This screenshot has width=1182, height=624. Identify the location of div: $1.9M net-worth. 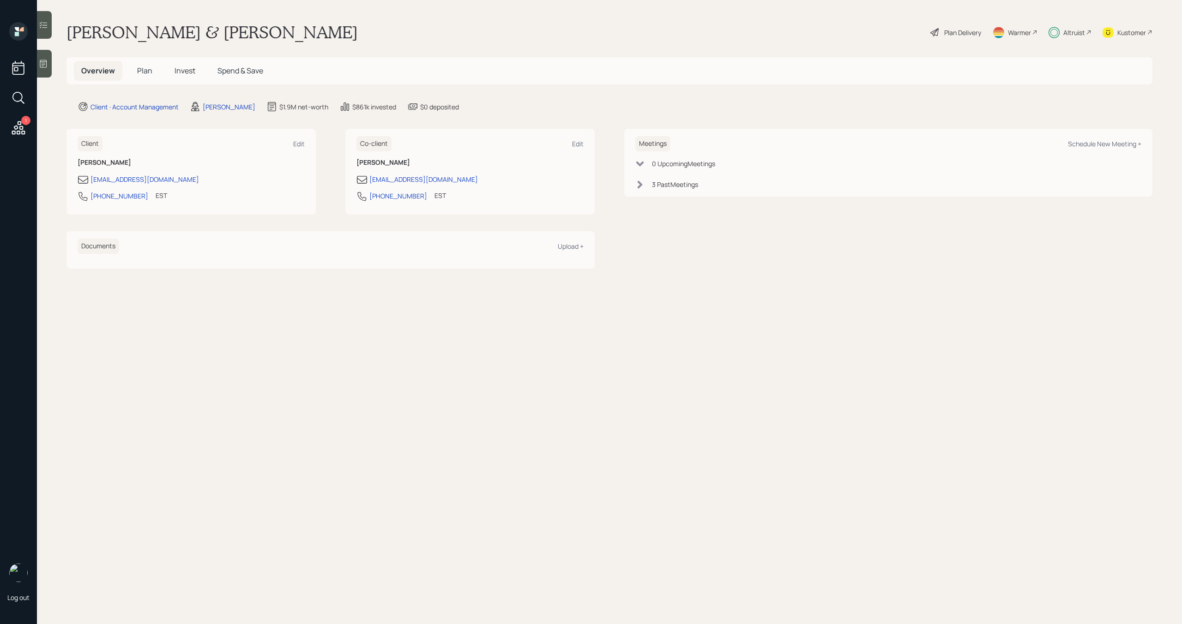
(304, 107).